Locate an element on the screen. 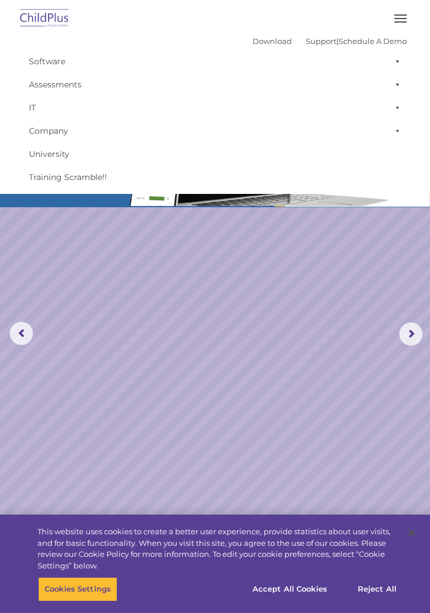 The width and height of the screenshot is (430, 613). a: Schedule A Demo is located at coordinates (373, 41).